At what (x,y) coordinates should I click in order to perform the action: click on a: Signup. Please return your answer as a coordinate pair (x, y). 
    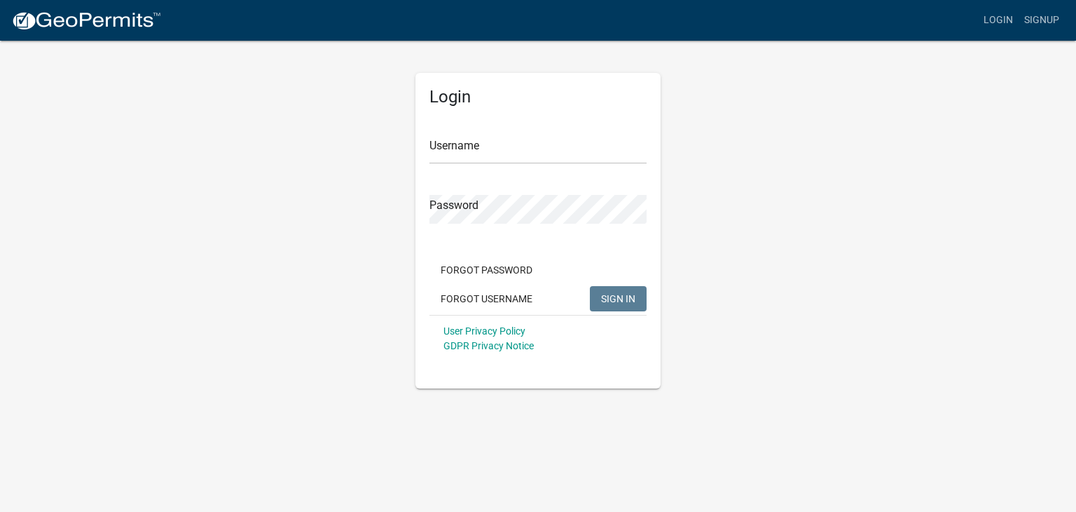
    Looking at the image, I should click on (1042, 20).